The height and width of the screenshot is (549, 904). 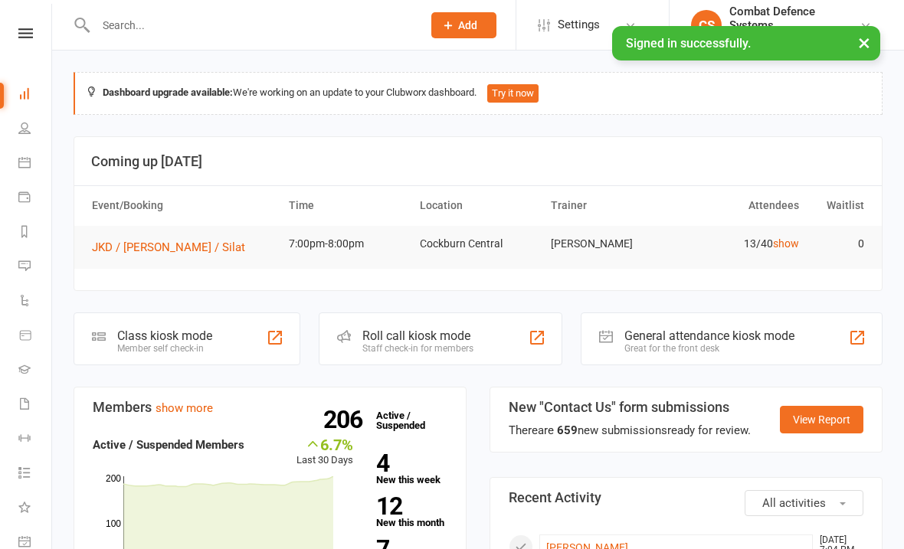 What do you see at coordinates (795, 18) in the screenshot?
I see `div: Combat Defence Systems` at bounding box center [795, 18].